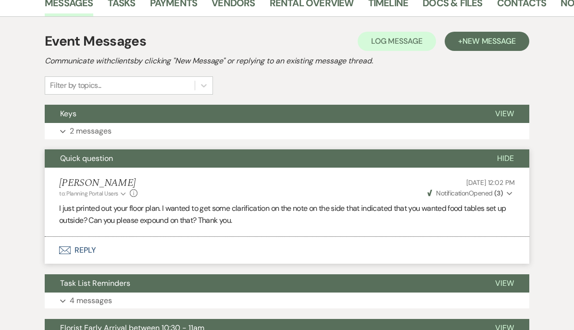 This screenshot has width=574, height=330. What do you see at coordinates (287, 214) in the screenshot?
I see `p: I just printed out your floor plan. I wanted to get some clarification on the note on the side th...` at bounding box center [287, 214].